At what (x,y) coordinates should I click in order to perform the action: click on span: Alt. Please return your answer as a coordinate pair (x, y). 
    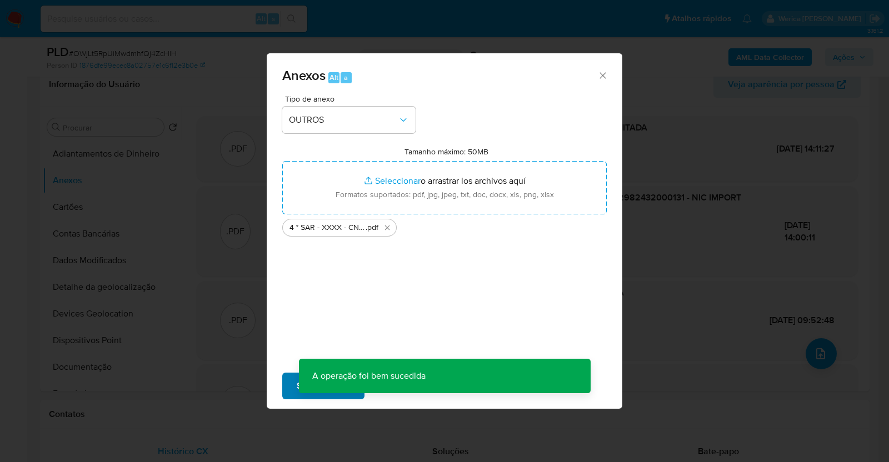
    Looking at the image, I should click on (334, 77).